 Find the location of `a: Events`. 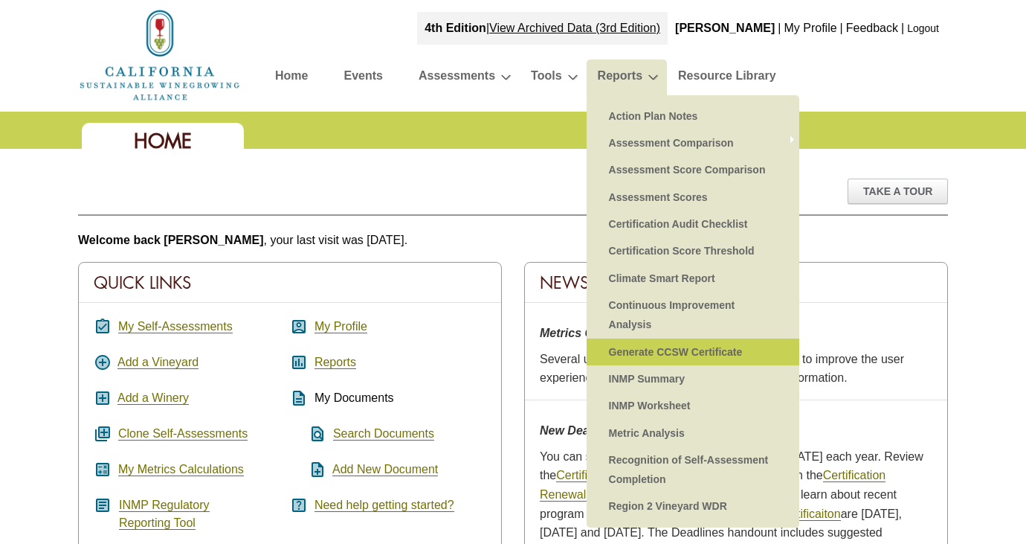

a: Events is located at coordinates (363, 78).